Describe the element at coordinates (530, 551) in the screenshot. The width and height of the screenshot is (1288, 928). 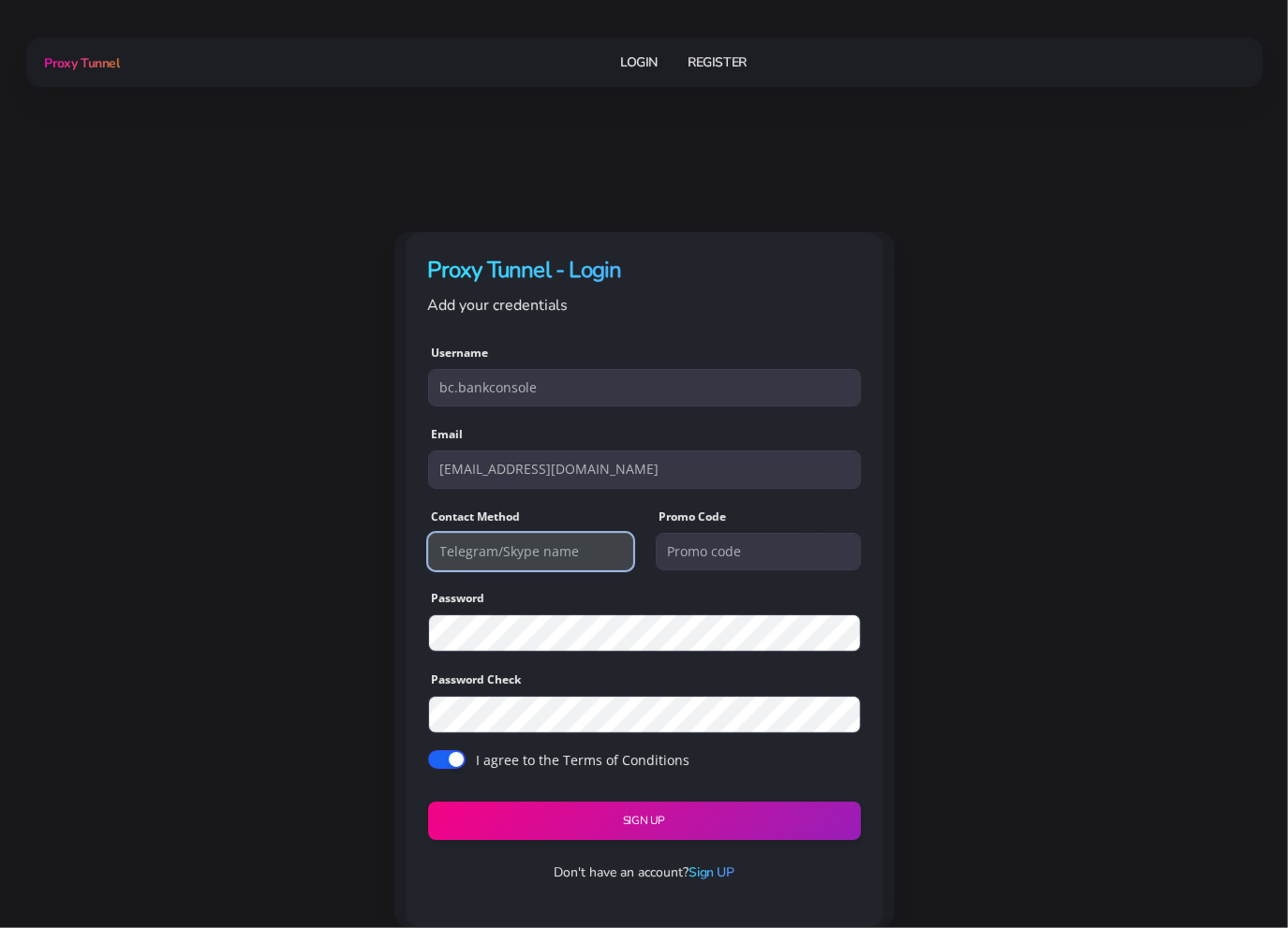
I see `input: Telegram/Skype name` at that location.